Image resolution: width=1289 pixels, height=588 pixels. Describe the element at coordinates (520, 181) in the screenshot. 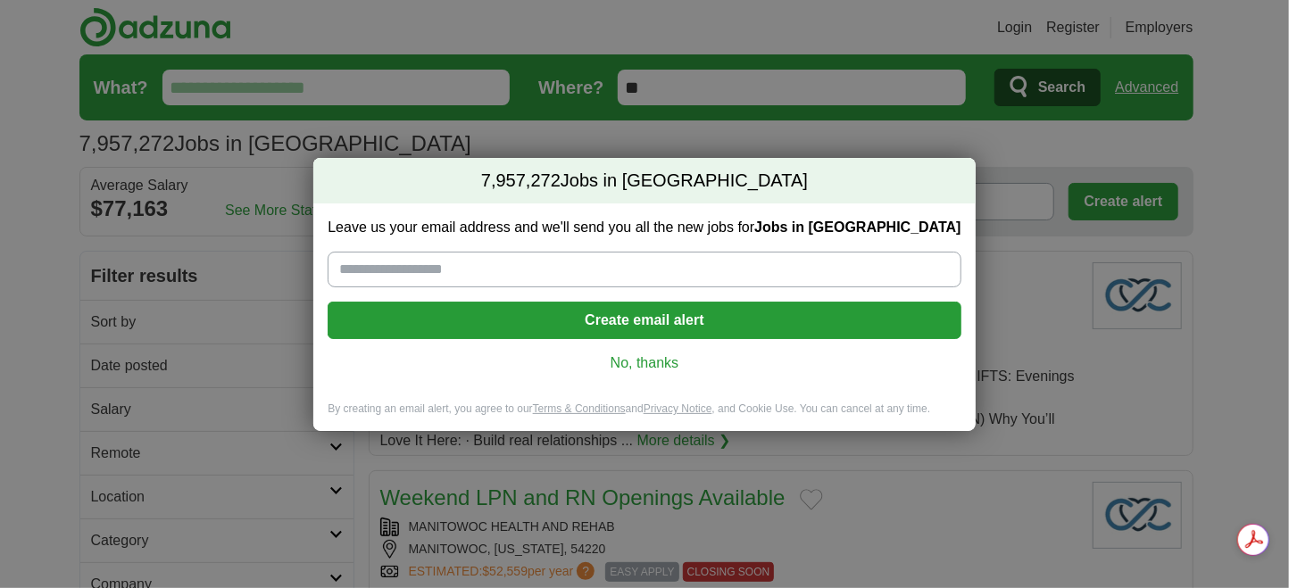

I see `span: 7,957,272` at that location.